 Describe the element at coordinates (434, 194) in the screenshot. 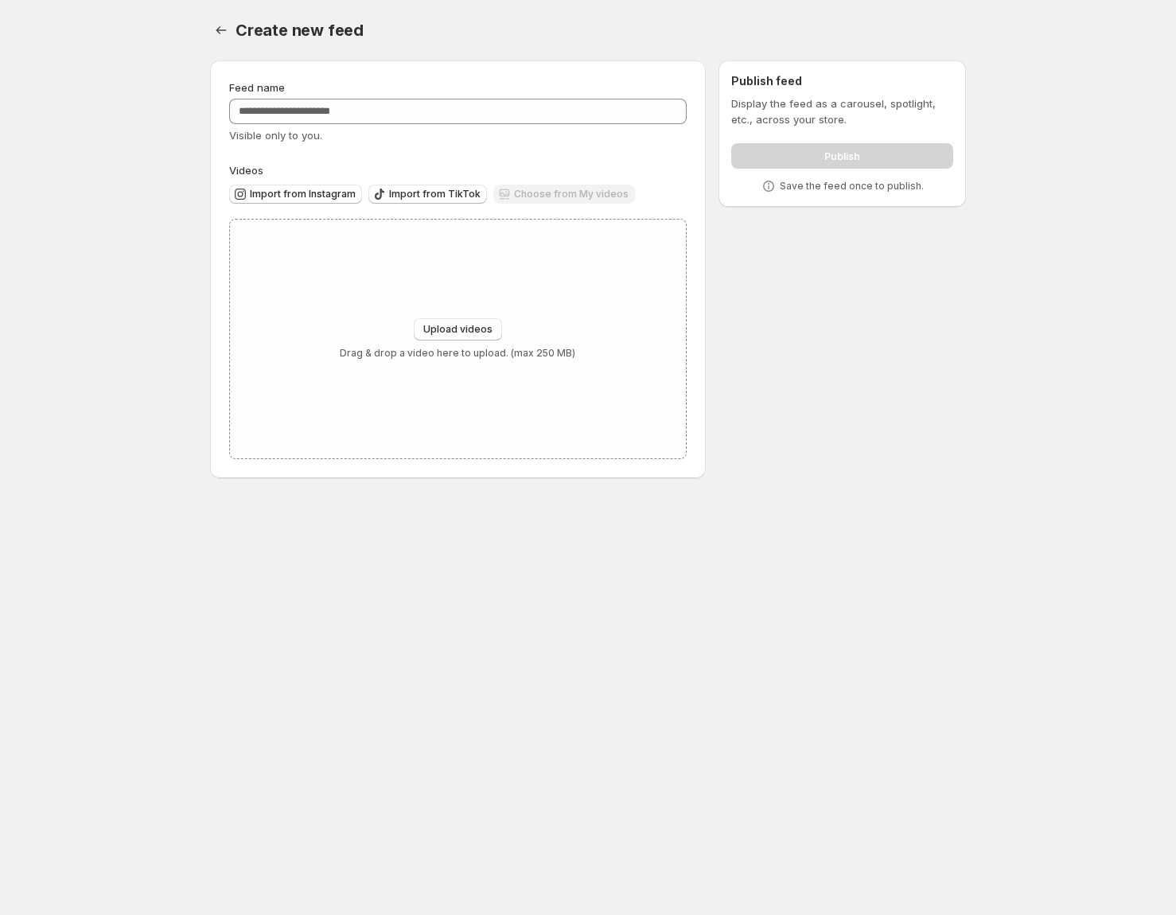

I see `span: Import from TikTok` at that location.